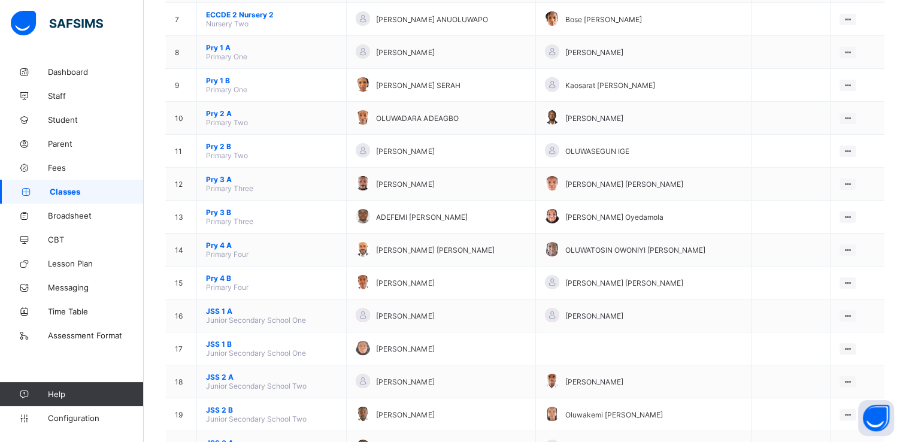 This screenshot has height=442, width=906. What do you see at coordinates (57, 23) in the screenshot?
I see `img: safsims` at bounding box center [57, 23].